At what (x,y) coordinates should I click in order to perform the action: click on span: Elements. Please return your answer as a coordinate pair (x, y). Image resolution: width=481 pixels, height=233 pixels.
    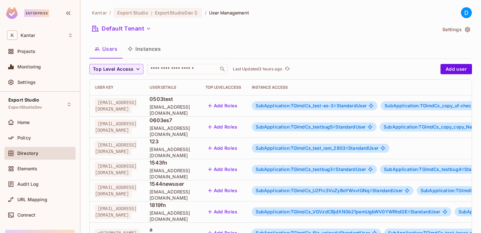
    Looking at the image, I should click on (27, 169).